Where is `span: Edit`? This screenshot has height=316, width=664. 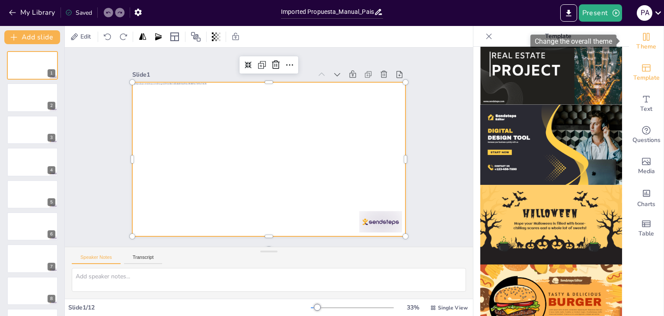 span: Edit is located at coordinates (86, 36).